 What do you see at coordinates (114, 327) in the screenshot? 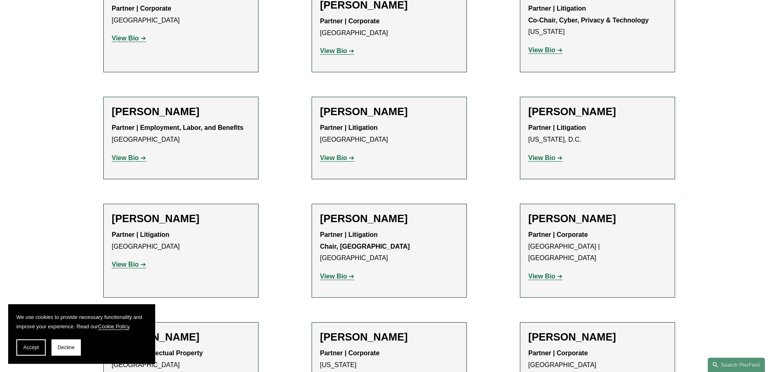
I see `a: Cookie Policy` at bounding box center [114, 327].